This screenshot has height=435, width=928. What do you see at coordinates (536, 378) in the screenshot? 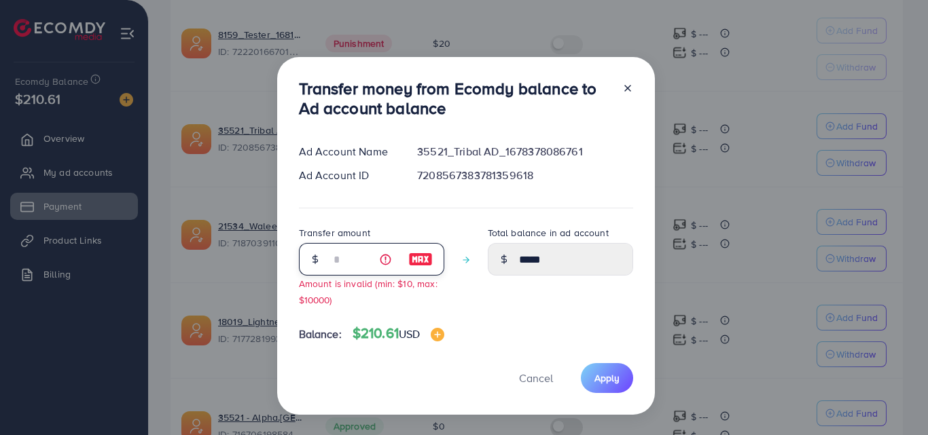
I see `span: Cancel` at bounding box center [536, 378].